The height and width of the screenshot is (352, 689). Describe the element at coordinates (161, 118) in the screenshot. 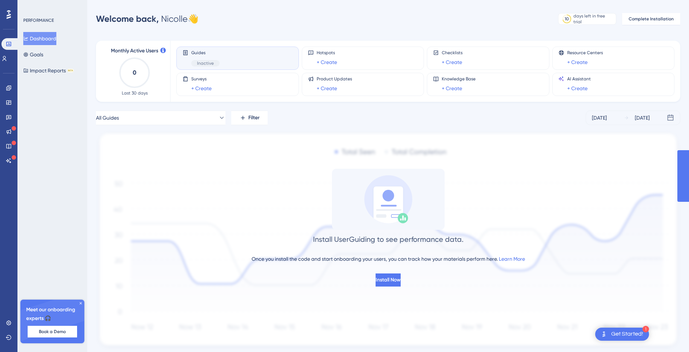

I see `button: All Guides` at that location.